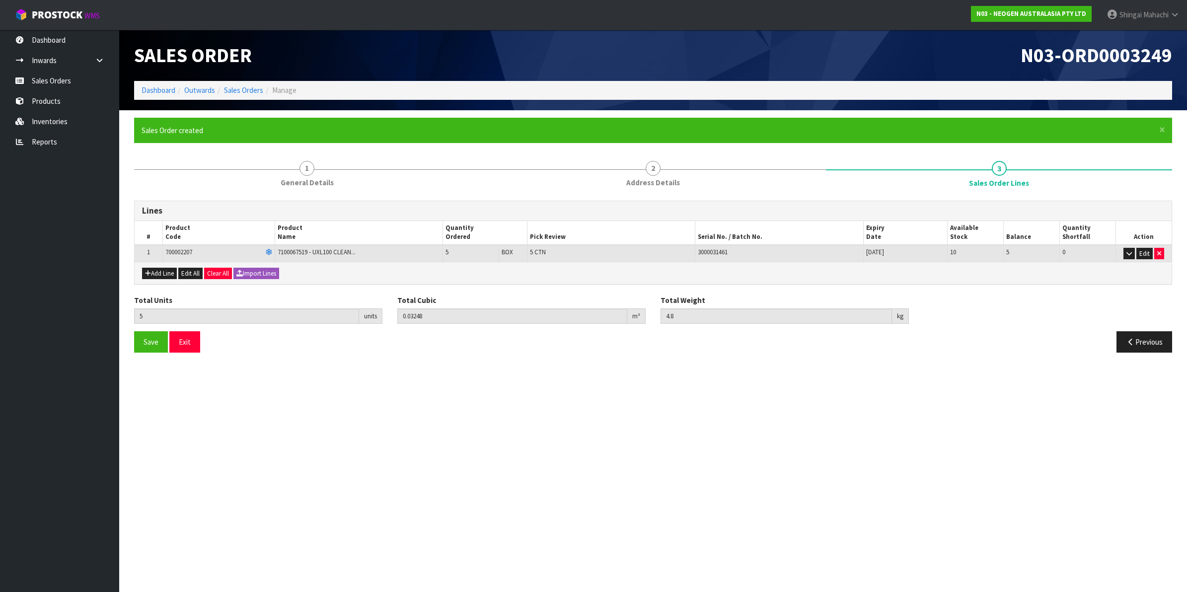 The image size is (1187, 592). What do you see at coordinates (151, 342) in the screenshot?
I see `button: Save` at bounding box center [151, 342].